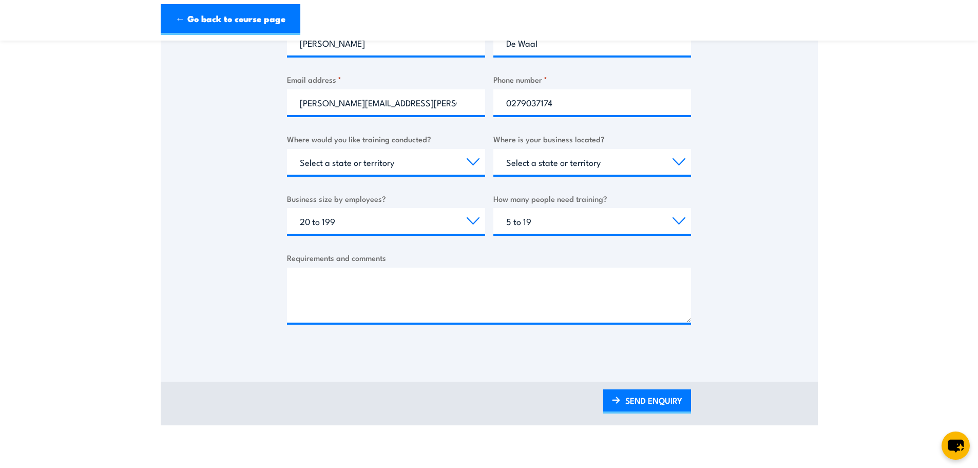 Image resolution: width=978 pixels, height=468 pixels. I want to click on label: How many people need training?, so click(592, 198).